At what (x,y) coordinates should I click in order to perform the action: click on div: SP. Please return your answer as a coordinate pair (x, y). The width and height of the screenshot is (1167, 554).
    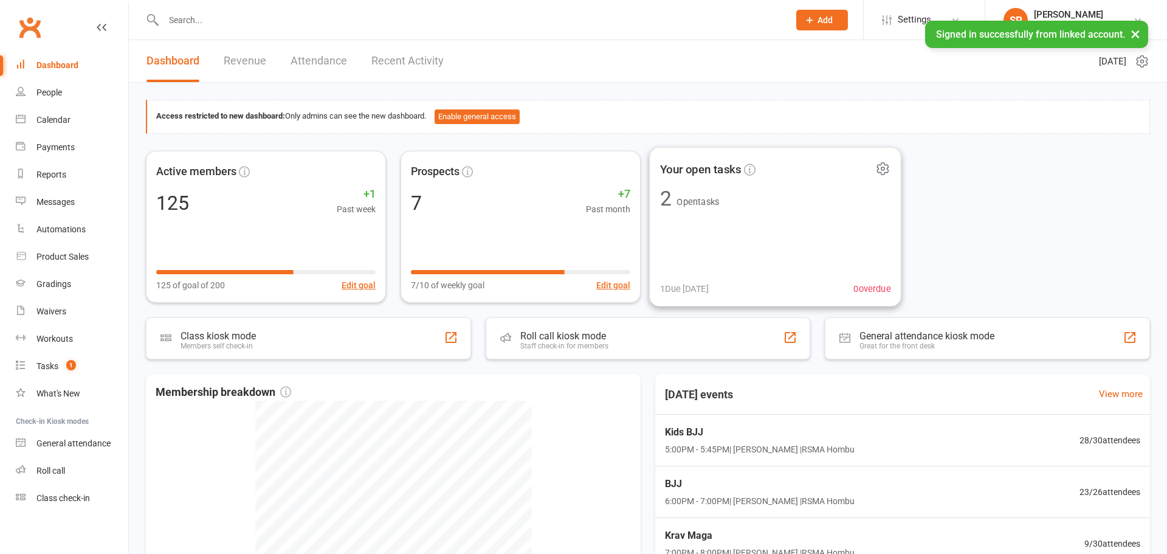
    Looking at the image, I should click on (1016, 20).